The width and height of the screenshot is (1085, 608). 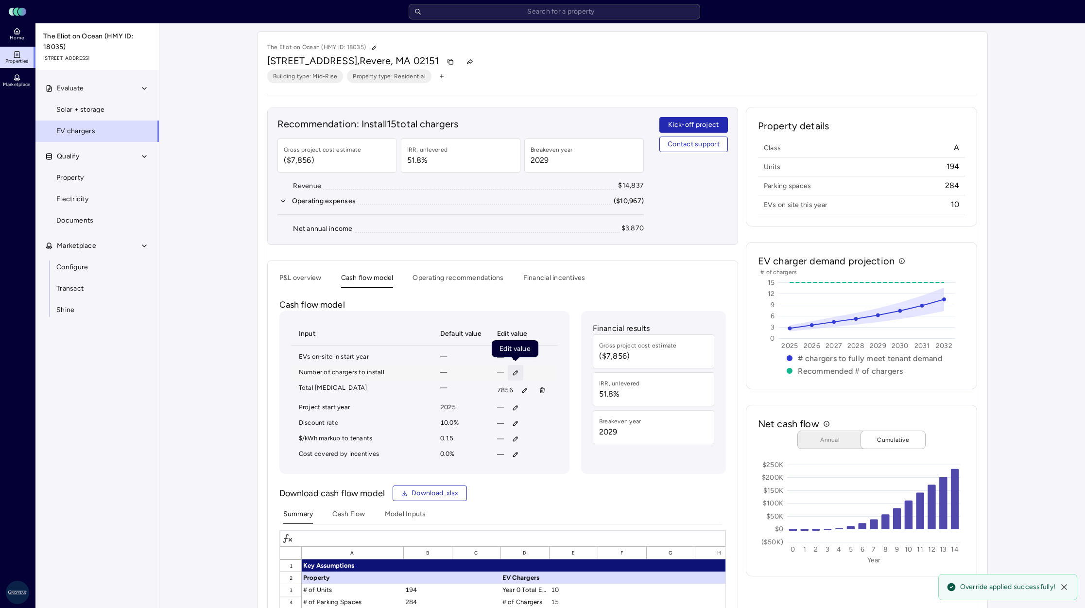 I want to click on td: Project start year, so click(x=362, y=408).